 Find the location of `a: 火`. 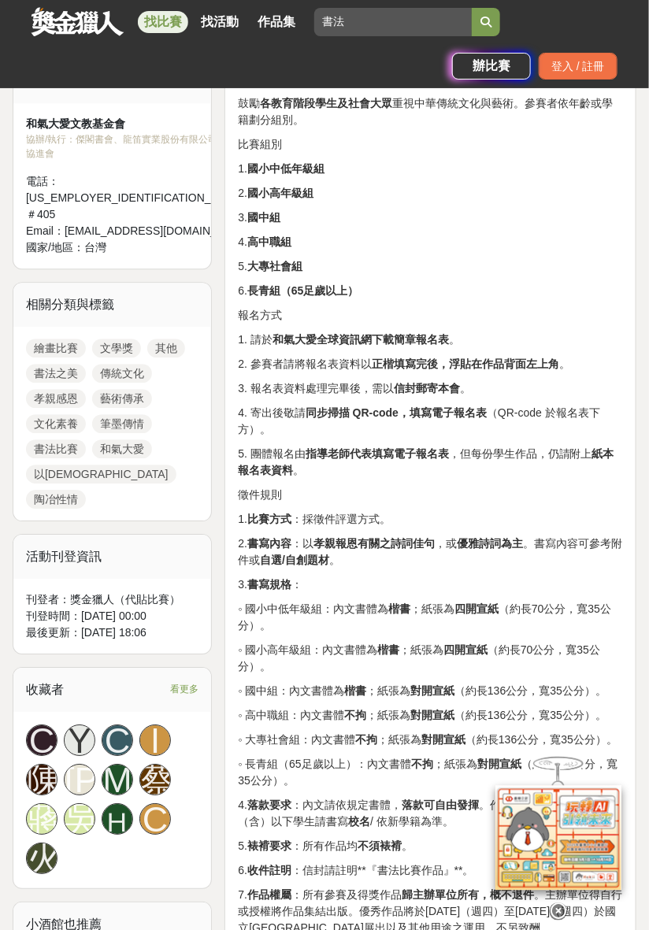

a: 火 is located at coordinates (42, 859).